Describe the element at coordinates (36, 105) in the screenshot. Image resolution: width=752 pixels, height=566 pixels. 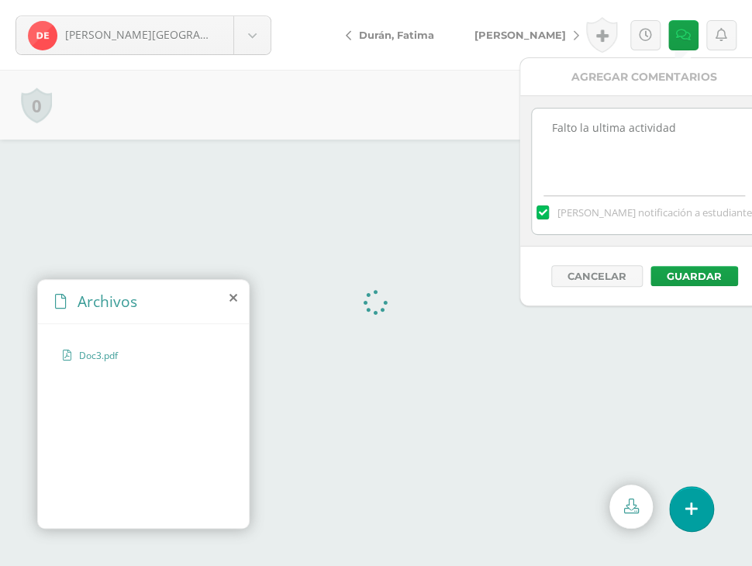
I see `a: 0` at that location.